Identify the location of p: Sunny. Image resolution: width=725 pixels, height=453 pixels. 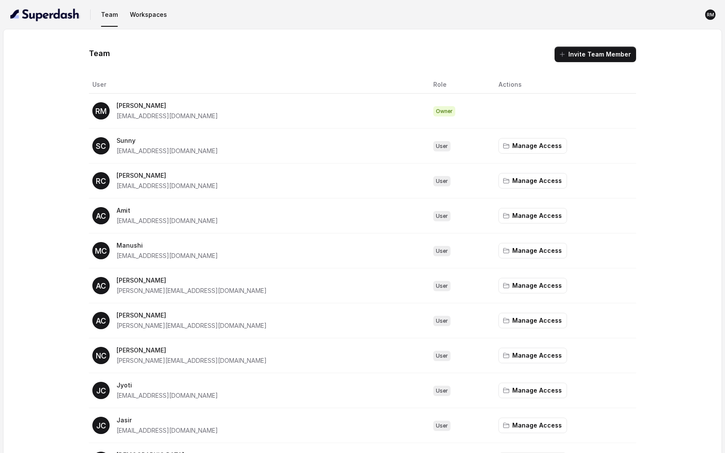
(167, 141).